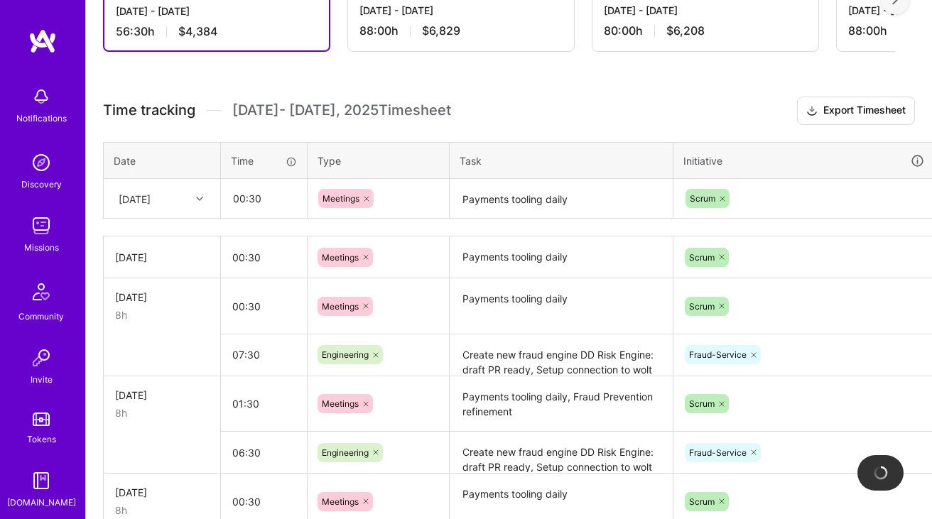 The image size is (932, 519). I want to click on img: loading, so click(881, 473).